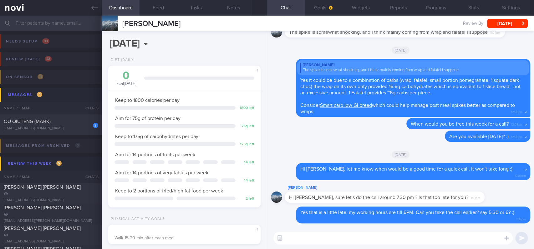  I want to click on span: 93, so click(46, 41).